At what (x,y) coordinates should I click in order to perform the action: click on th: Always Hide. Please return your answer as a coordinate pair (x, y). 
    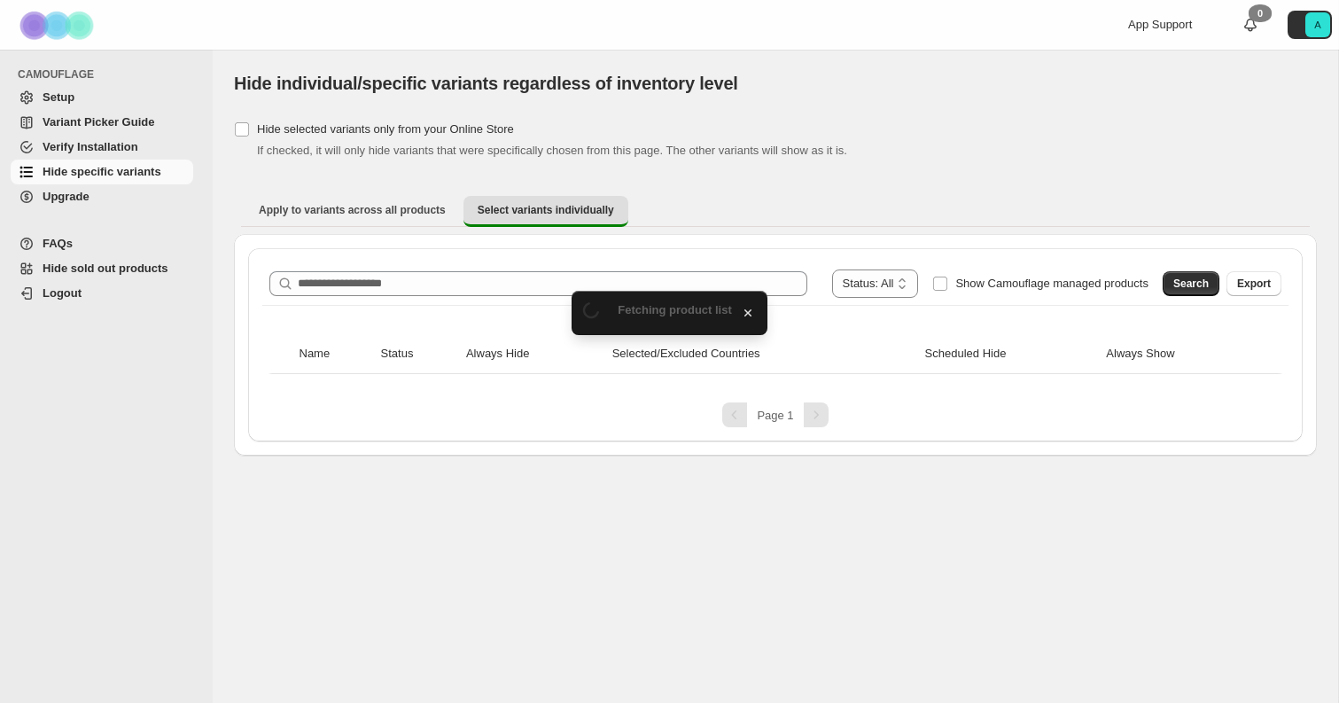
    Looking at the image, I should click on (533, 354).